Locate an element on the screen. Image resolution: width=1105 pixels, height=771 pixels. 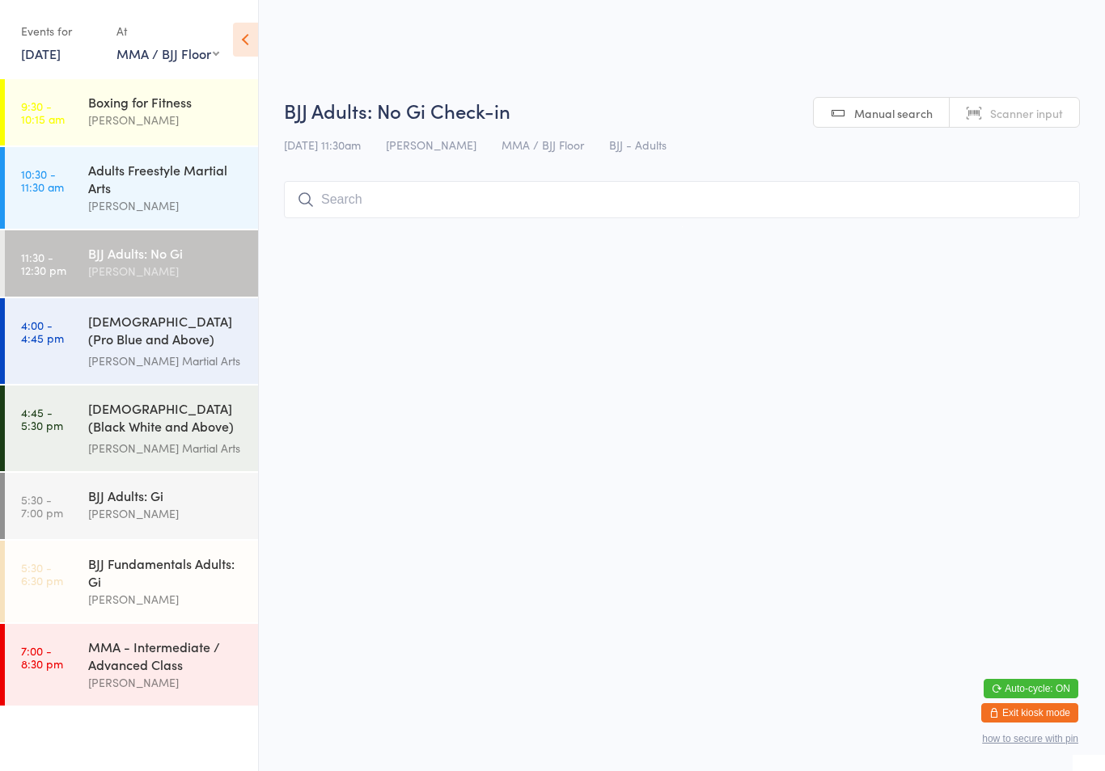
div: BJJ Adults: Gi is located at coordinates (166, 496).